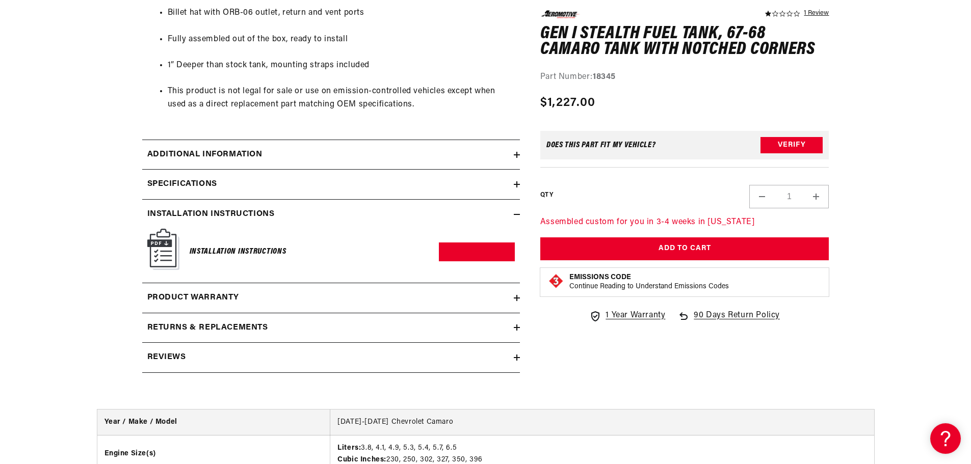 The width and height of the screenshot is (971, 464). What do you see at coordinates (193, 298) in the screenshot?
I see `h2: Product warranty` at bounding box center [193, 298].